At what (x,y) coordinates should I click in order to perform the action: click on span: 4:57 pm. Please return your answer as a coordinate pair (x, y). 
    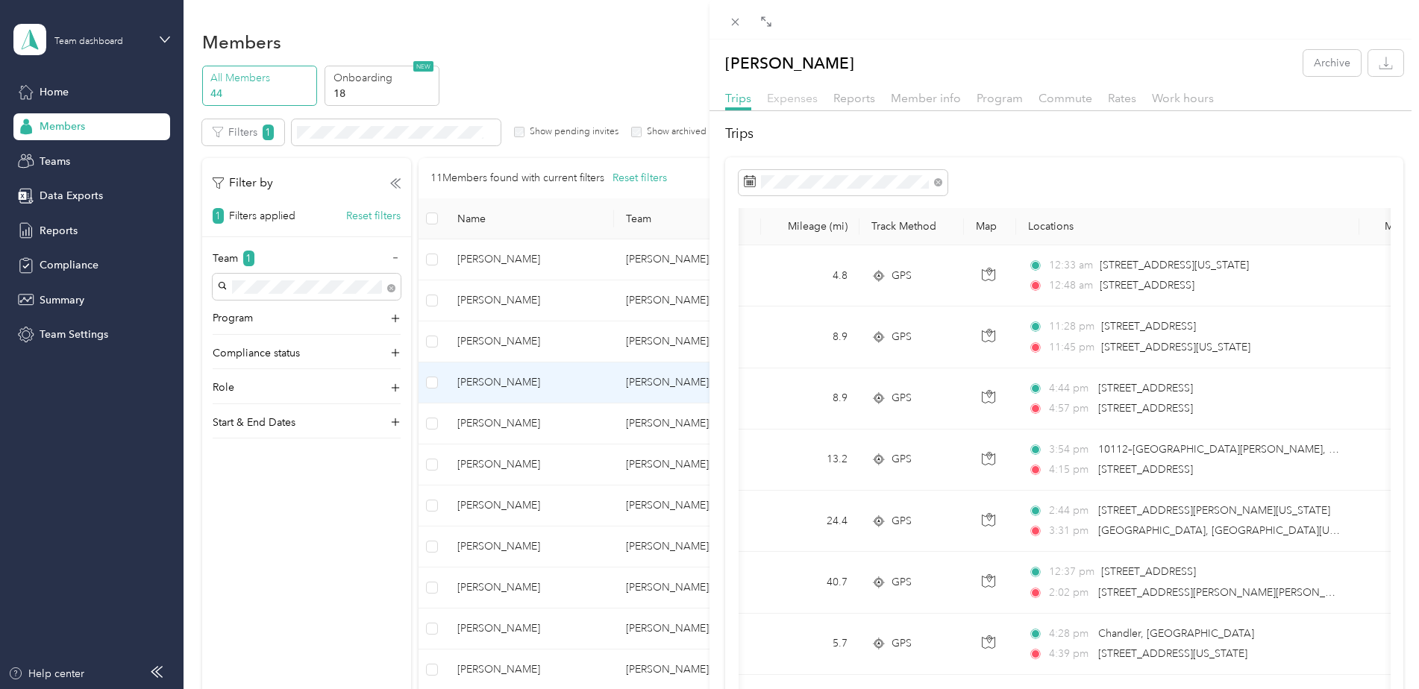
    Looking at the image, I should click on (1070, 409).